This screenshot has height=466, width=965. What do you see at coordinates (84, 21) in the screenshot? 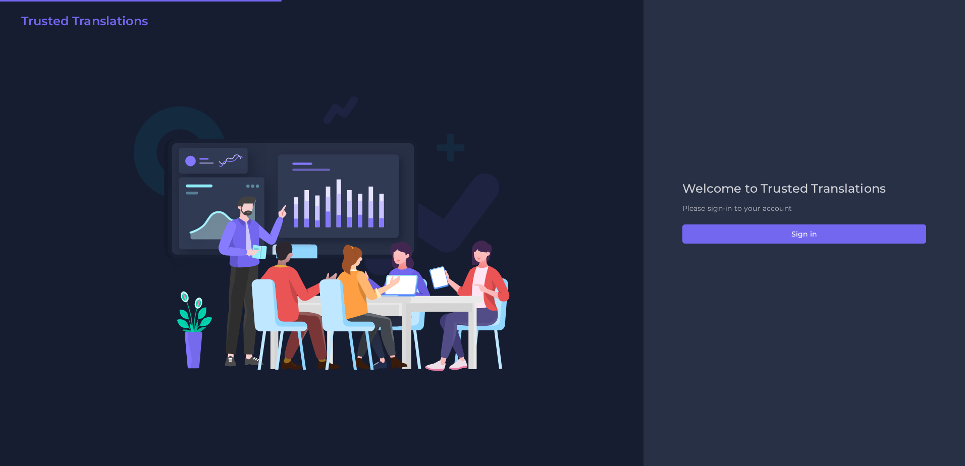
I see `h2: Trusted Translations` at bounding box center [84, 21].